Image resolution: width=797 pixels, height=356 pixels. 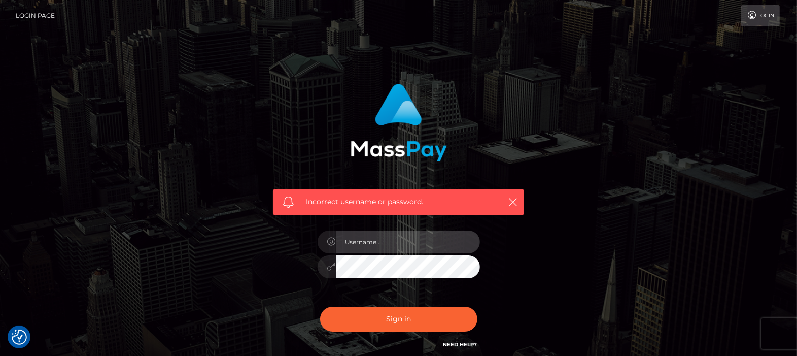 I want to click on span: Incorrect username or password., so click(x=398, y=201).